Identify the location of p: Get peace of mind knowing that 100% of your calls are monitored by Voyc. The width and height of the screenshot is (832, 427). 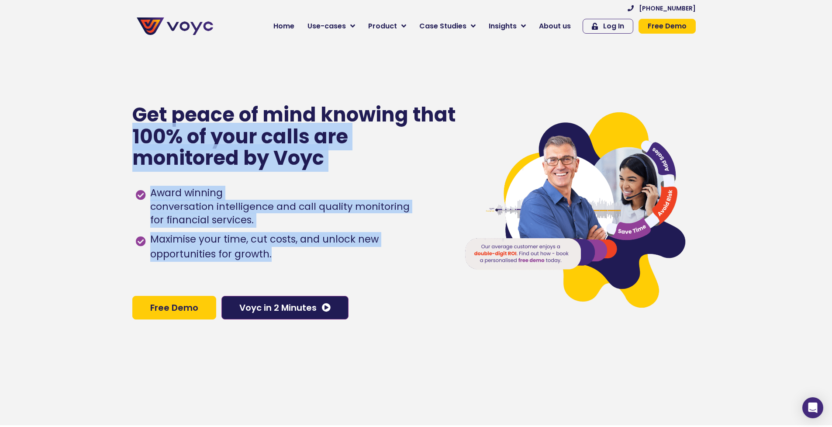
(295, 136).